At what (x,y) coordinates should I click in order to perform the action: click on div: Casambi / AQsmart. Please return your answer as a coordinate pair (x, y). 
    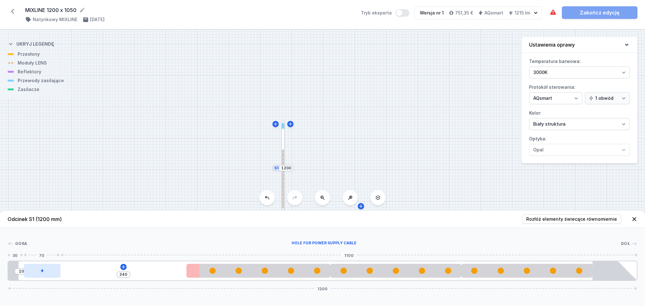
    Looking at the image, I should click on (213, 271).